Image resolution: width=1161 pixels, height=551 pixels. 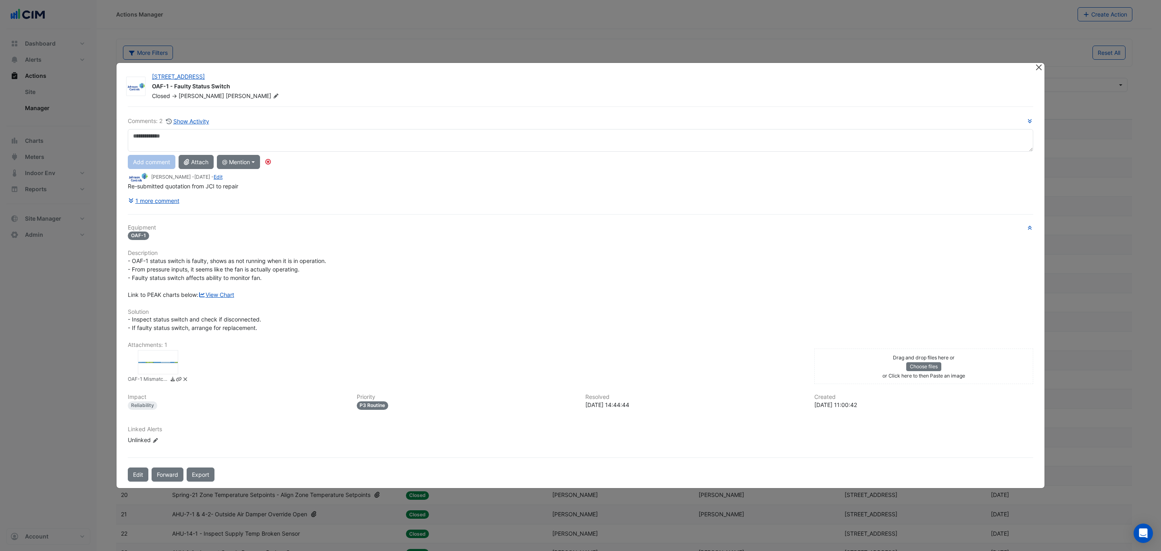 I want to click on h6: Created, so click(x=924, y=397).